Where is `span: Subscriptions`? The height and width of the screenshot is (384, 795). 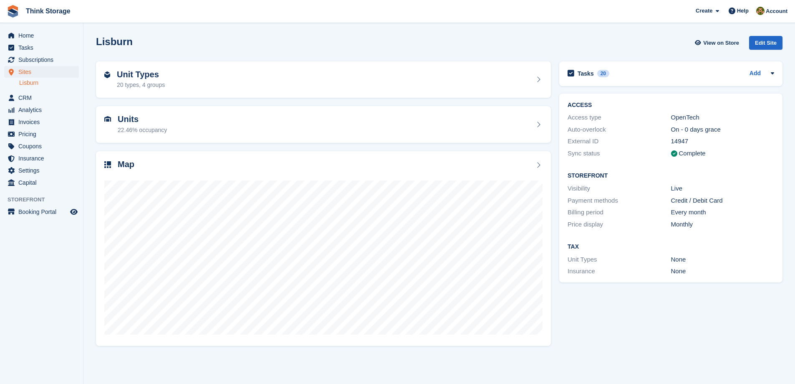
span: Subscriptions is located at coordinates (43, 60).